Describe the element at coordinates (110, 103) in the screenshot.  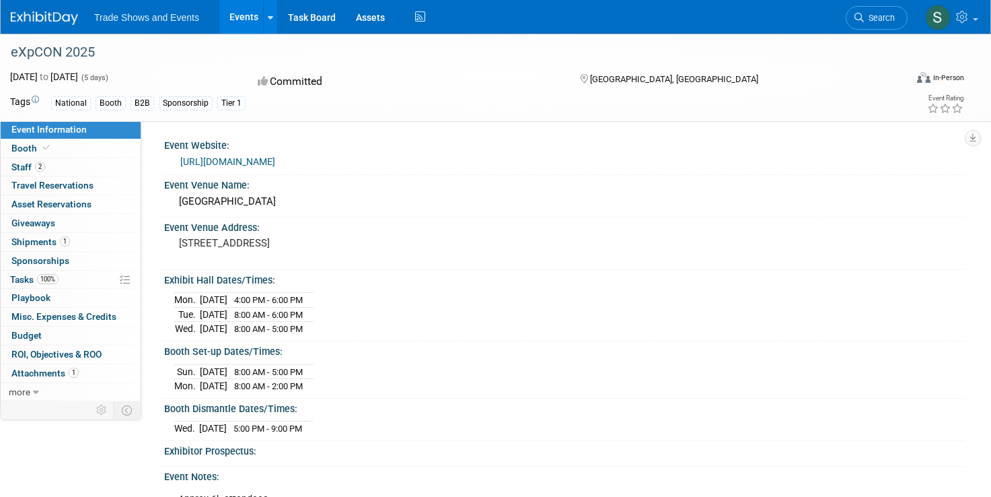
I see `div: Booth` at that location.